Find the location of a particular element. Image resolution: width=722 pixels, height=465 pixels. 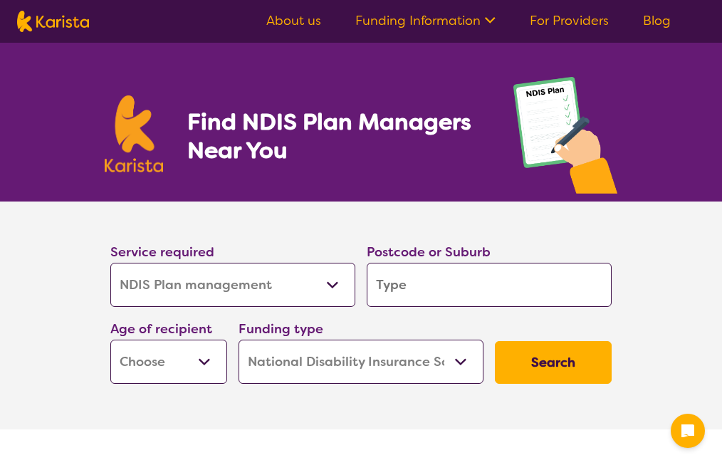

a: Funding Information is located at coordinates (425, 21).